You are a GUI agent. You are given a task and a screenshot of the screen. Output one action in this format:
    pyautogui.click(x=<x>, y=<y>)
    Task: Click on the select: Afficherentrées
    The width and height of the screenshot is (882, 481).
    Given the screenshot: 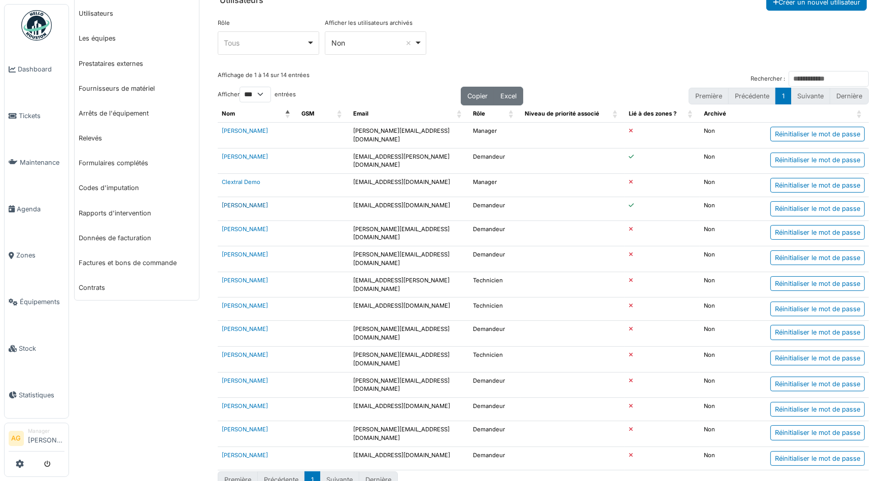 What is the action you would take?
    pyautogui.click(x=255, y=94)
    